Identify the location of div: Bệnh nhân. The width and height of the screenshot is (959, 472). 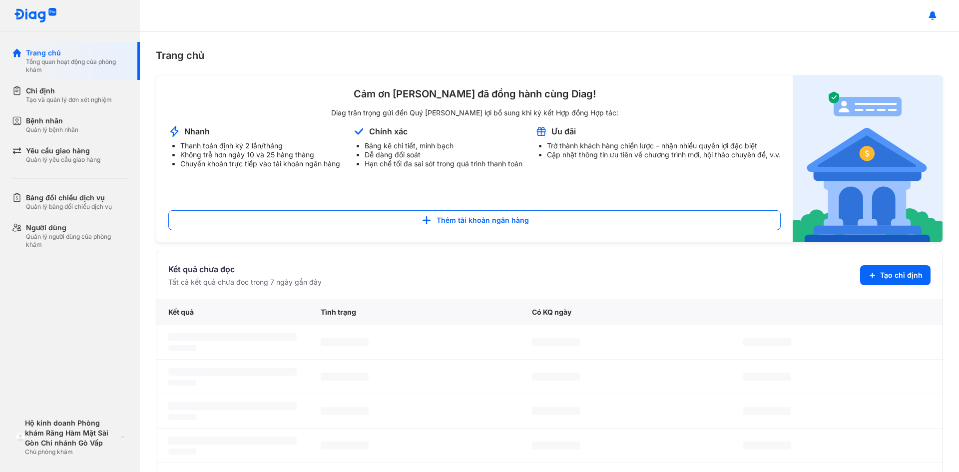
(52, 121).